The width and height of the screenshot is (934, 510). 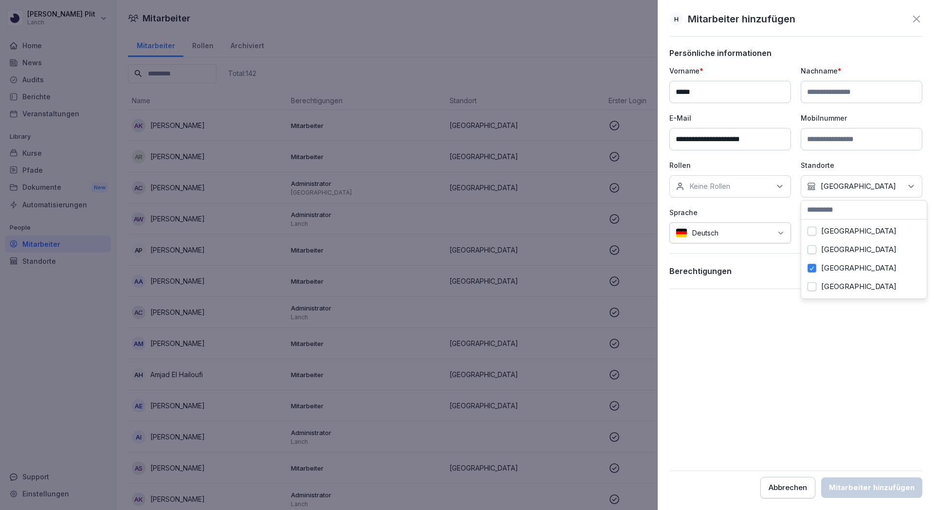 I want to click on p: Mitarbeiter hinzufügen, so click(x=742, y=19).